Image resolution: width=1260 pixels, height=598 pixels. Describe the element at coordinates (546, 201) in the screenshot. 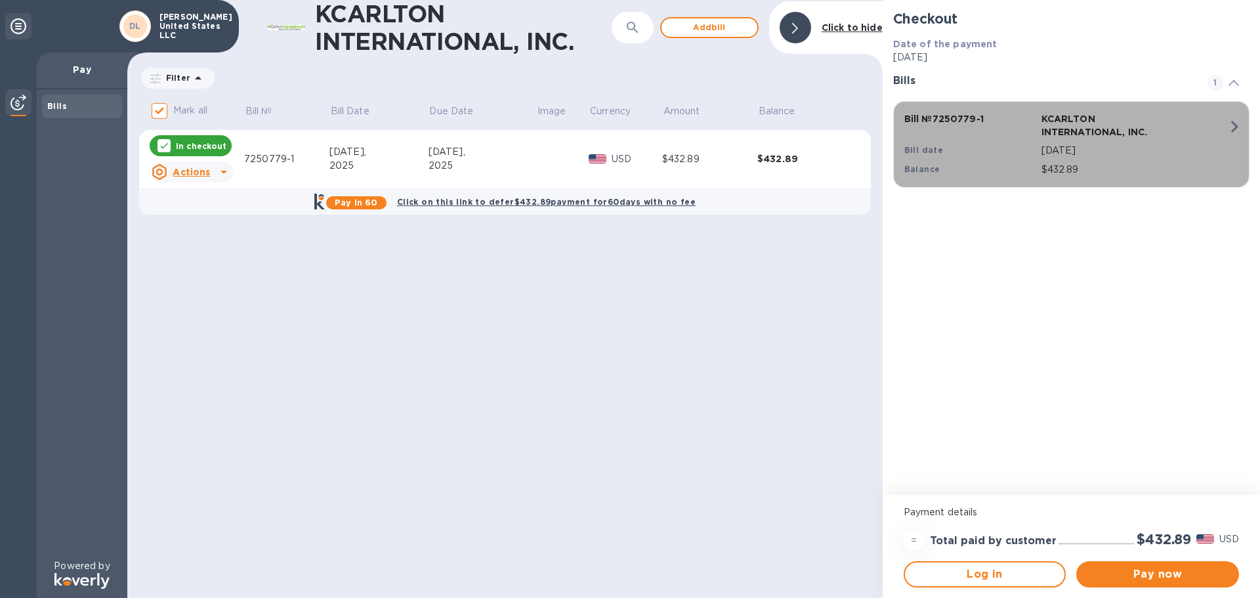

I see `b: Click on this link to defer $432.89 payment for 60 days with no fee` at that location.